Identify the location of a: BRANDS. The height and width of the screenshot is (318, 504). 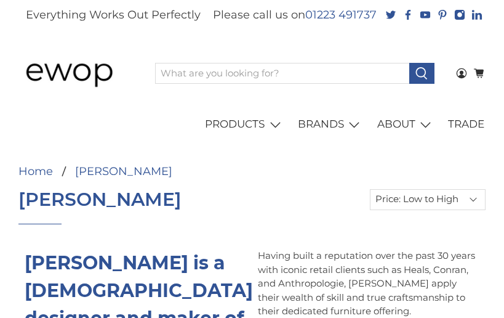
(331, 124).